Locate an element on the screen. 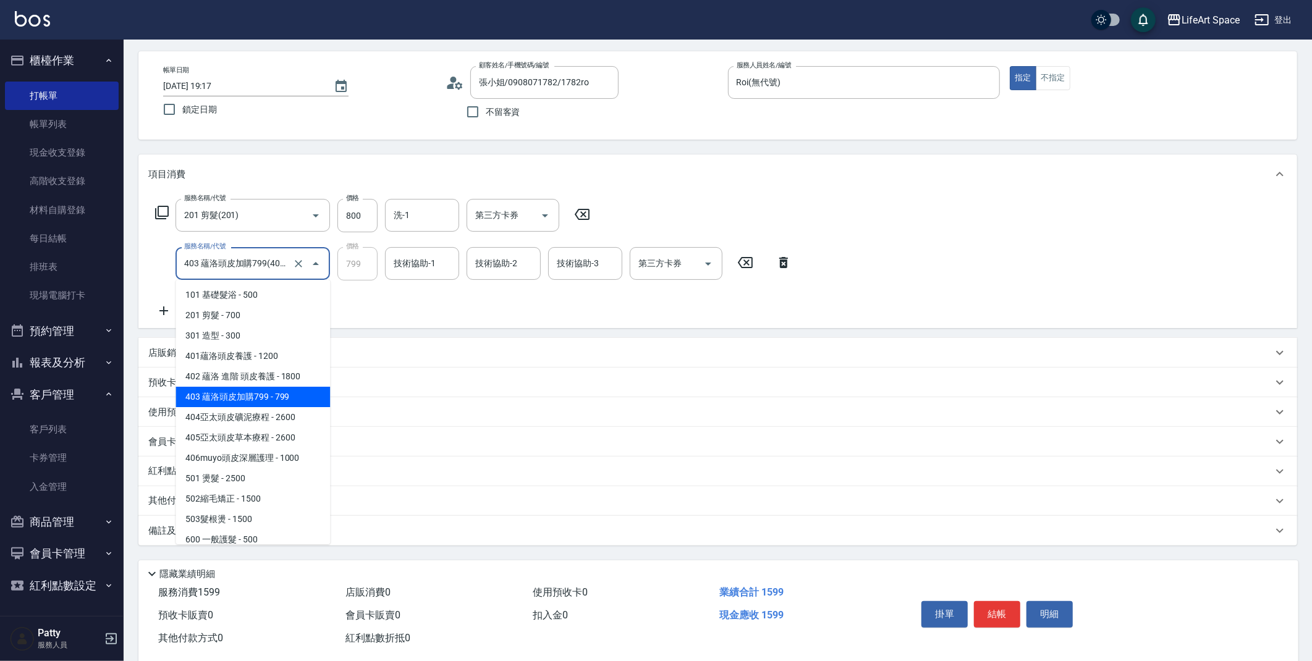  button: save is located at coordinates (1143, 20).